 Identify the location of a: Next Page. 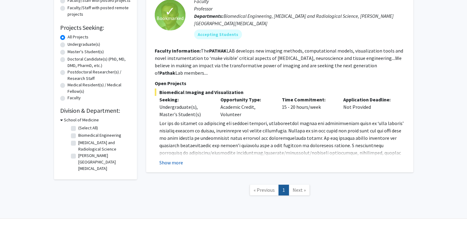
(299, 190).